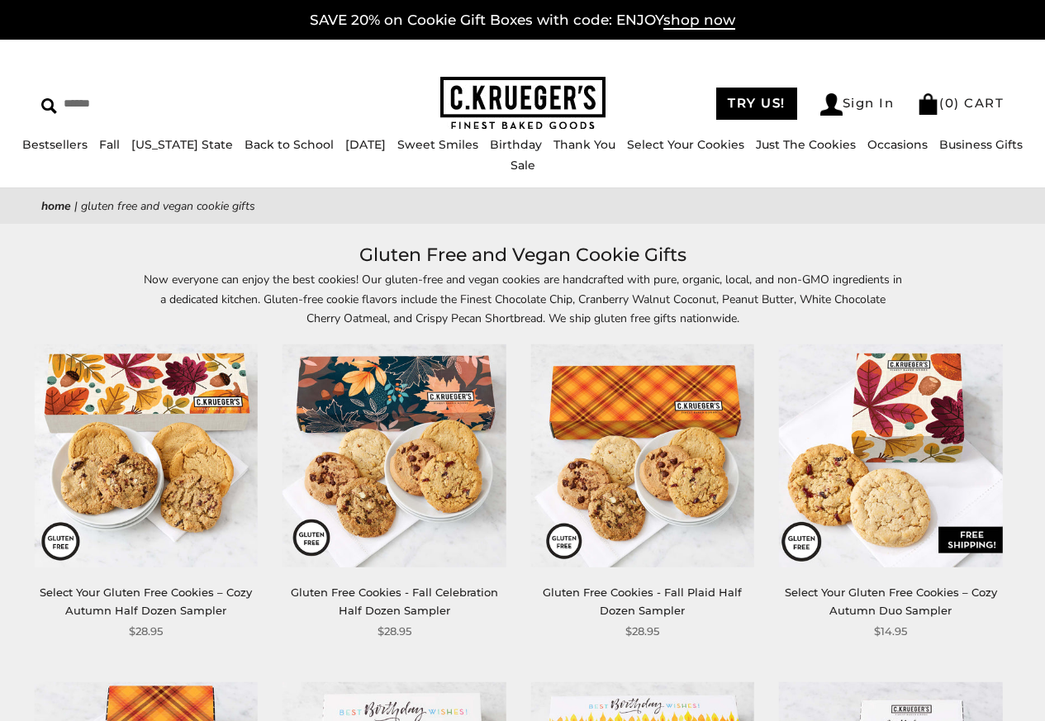 This screenshot has height=721, width=1045. What do you see at coordinates (168, 206) in the screenshot?
I see `span: Gluten Free and Vegan Cookie Gifts` at bounding box center [168, 206].